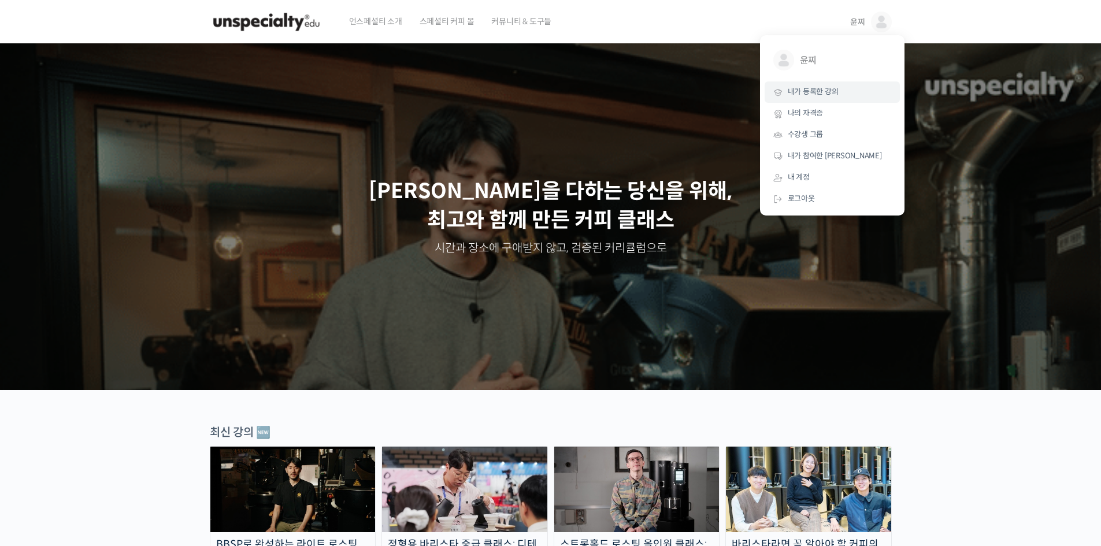  Describe the element at coordinates (293, 490) in the screenshot. I see `img: malic-roasting-class_course-thumbnail.jpg` at that location.